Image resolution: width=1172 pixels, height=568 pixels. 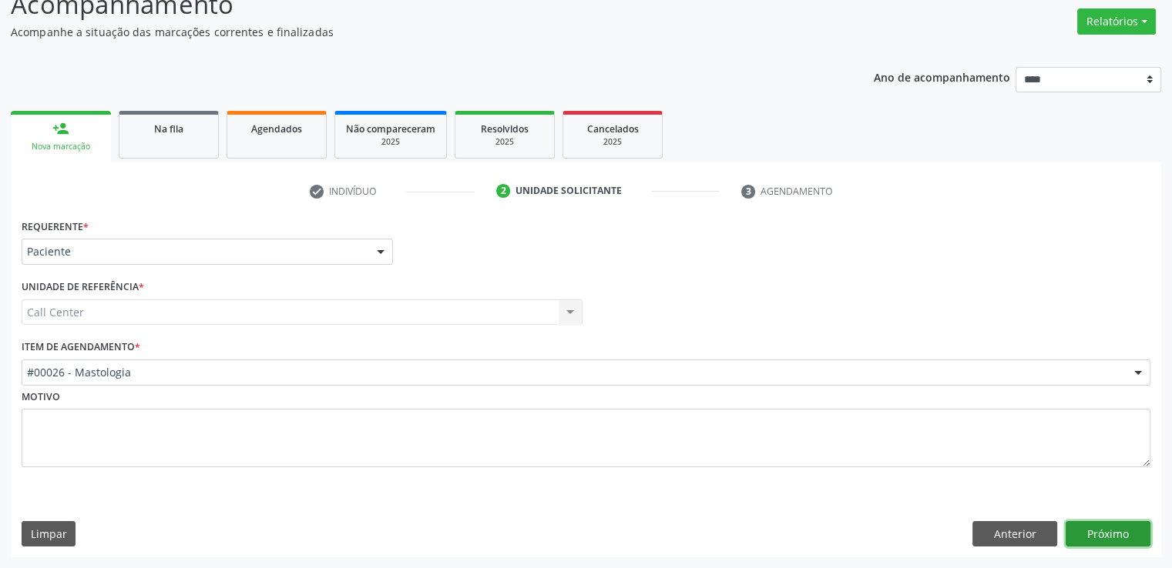 I want to click on label: Requerente, so click(x=55, y=226).